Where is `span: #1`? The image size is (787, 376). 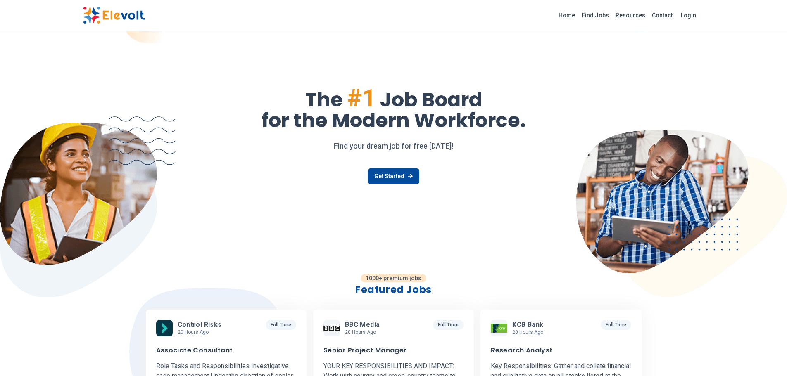 span: #1 is located at coordinates (361, 98).